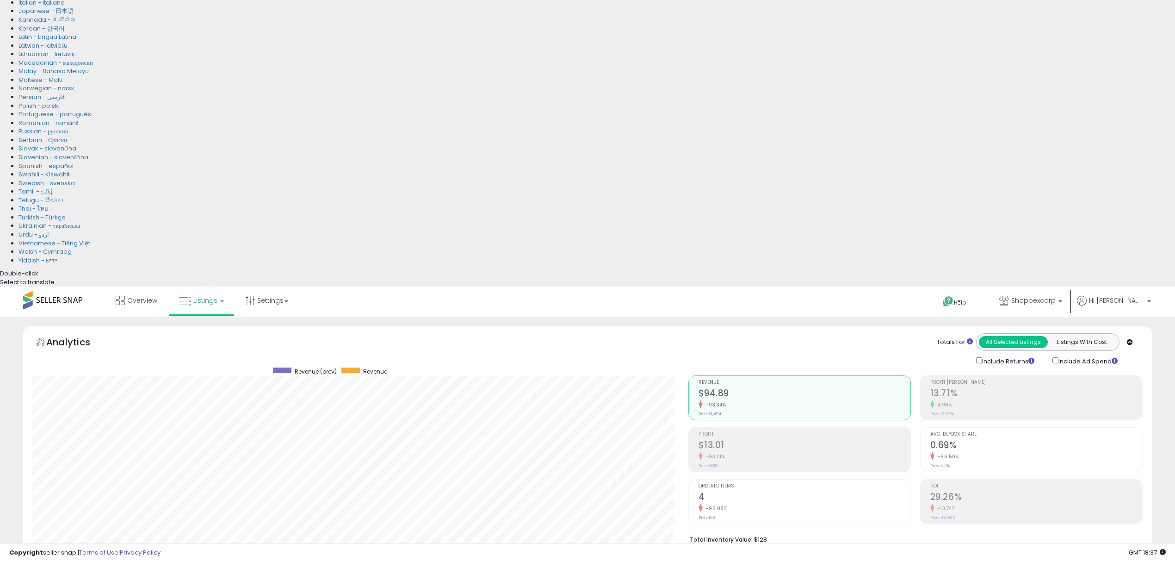 Image resolution: width=1175 pixels, height=562 pixels. Describe the element at coordinates (43, 140) in the screenshot. I see `a: Serbian - Српски` at that location.